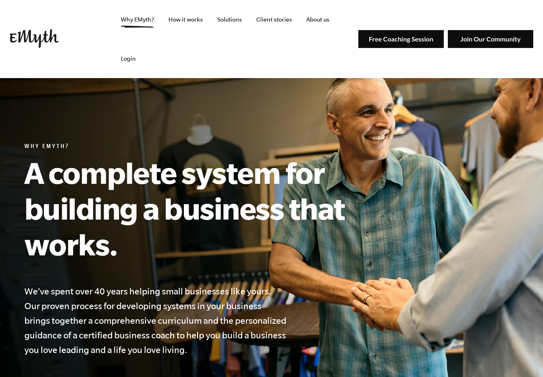 This screenshot has width=543, height=377. What do you see at coordinates (128, 59) in the screenshot?
I see `a: Login` at bounding box center [128, 59].